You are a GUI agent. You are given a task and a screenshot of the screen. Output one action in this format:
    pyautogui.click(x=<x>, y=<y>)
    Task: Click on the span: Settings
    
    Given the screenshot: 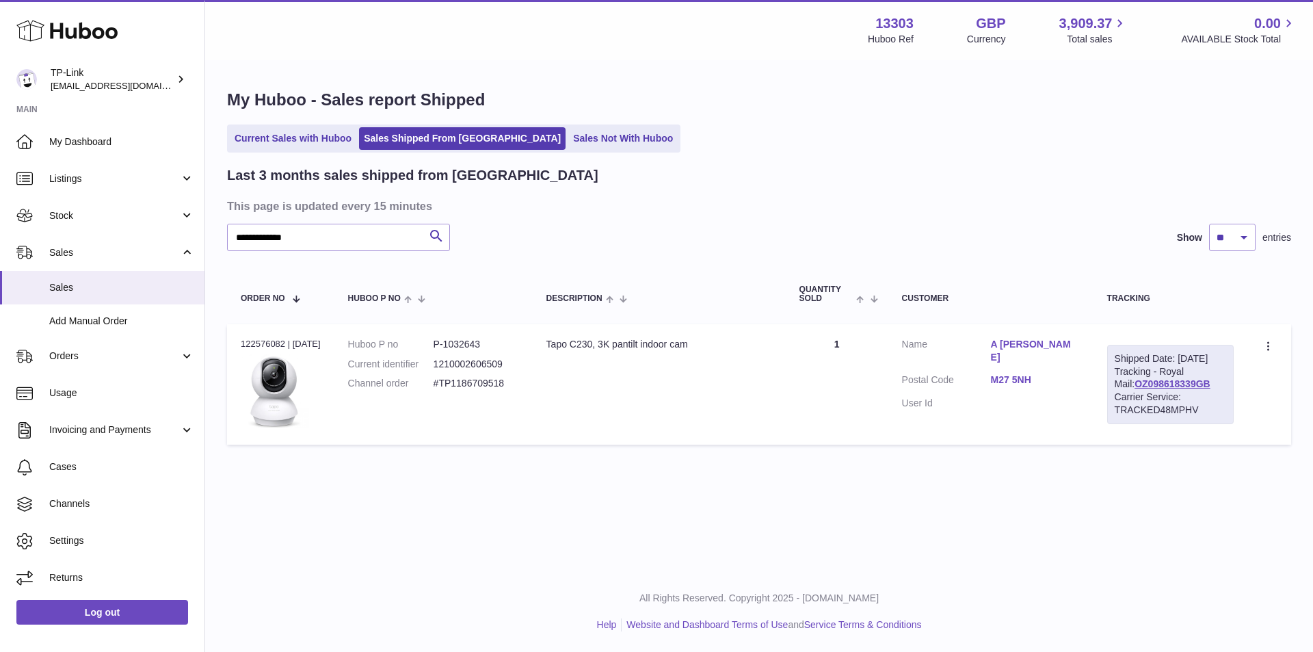 What is the action you would take?
    pyautogui.click(x=122, y=540)
    